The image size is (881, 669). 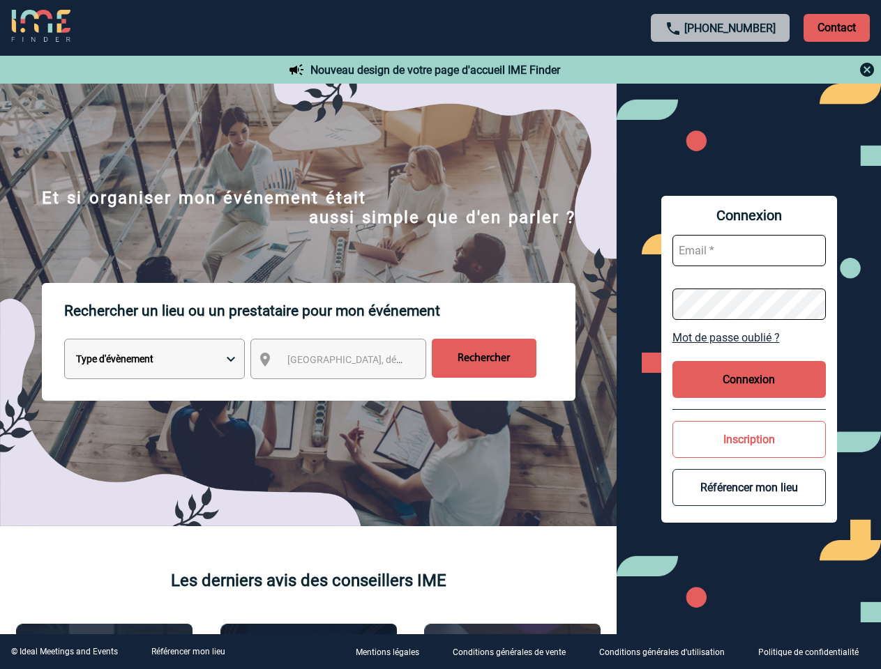 What do you see at coordinates (319, 311) in the screenshot?
I see `p: Rechercher un lieu ou un prestataire pour mon événement` at bounding box center [319, 311].